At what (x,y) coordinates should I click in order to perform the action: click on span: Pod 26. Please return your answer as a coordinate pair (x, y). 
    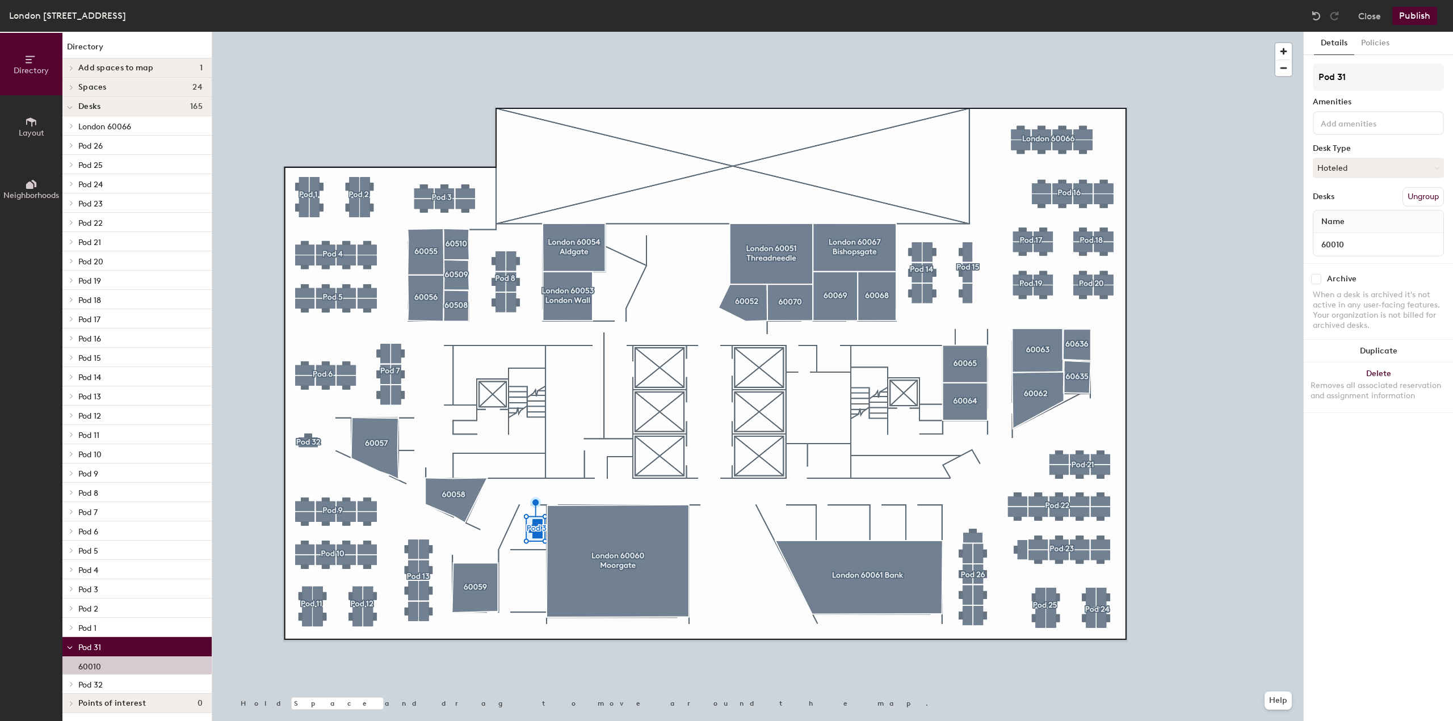
    Looking at the image, I should click on (90, 146).